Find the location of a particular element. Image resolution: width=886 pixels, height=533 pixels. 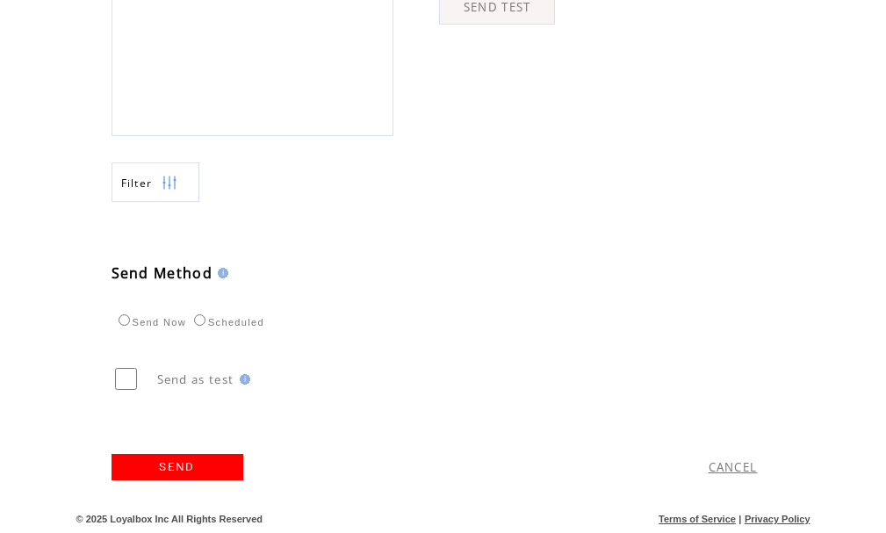

a: SEND is located at coordinates (177, 467).